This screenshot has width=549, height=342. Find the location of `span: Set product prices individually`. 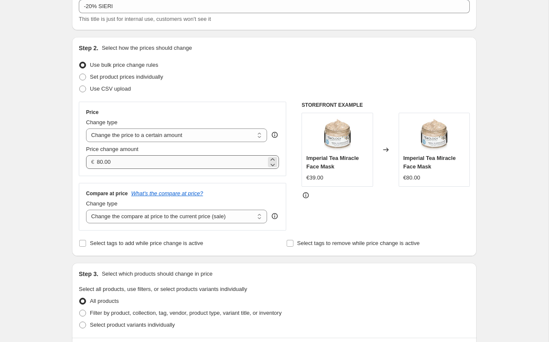

span: Set product prices individually is located at coordinates (126, 77).